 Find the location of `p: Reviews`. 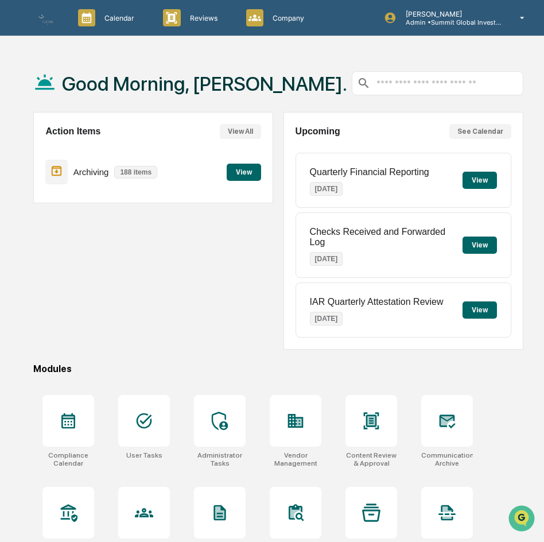

p: Reviews is located at coordinates (202, 18).